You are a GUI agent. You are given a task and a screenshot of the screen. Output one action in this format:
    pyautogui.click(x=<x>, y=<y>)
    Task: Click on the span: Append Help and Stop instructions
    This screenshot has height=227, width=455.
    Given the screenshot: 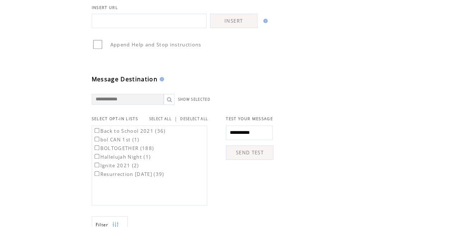 What is the action you would take?
    pyautogui.click(x=156, y=45)
    